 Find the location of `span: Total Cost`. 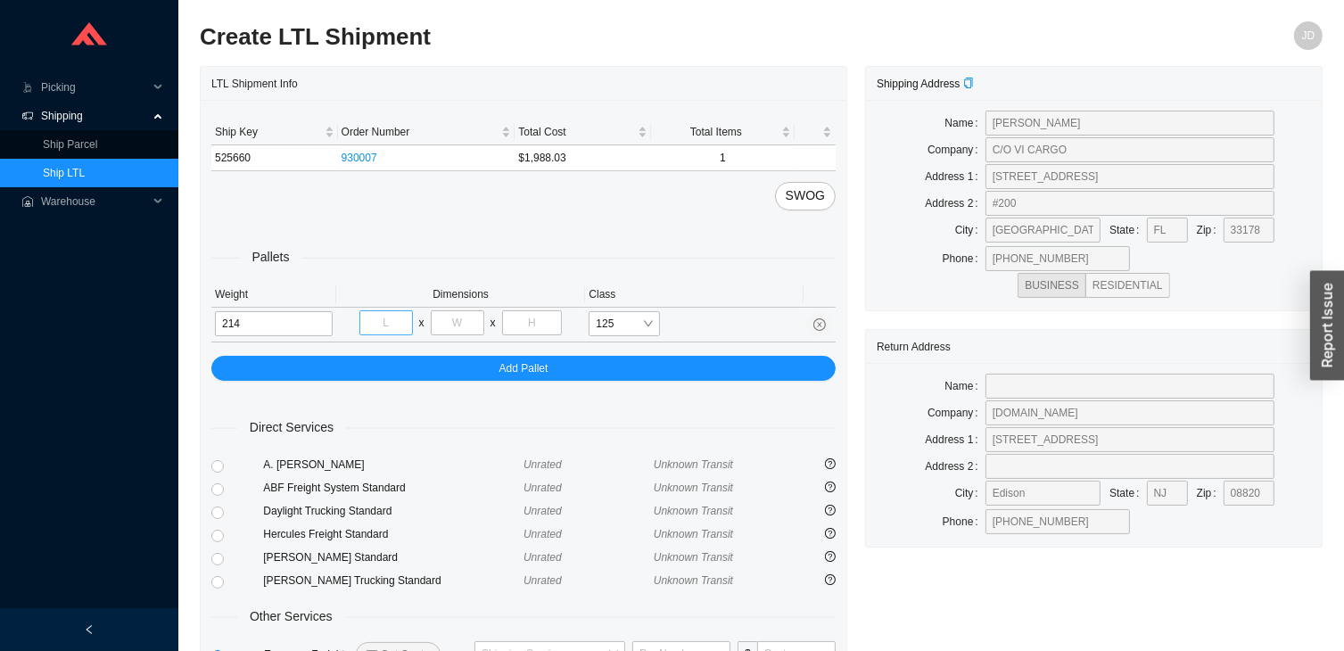

span: Total Cost is located at coordinates (575, 132).